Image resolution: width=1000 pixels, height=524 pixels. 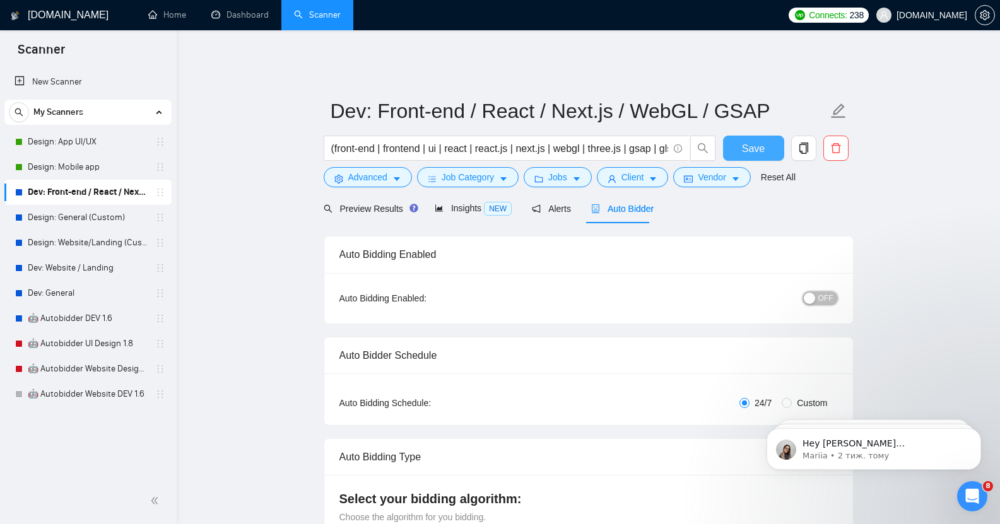 What do you see at coordinates (88, 268) in the screenshot?
I see `a: Dev: Website / Landing` at bounding box center [88, 268].